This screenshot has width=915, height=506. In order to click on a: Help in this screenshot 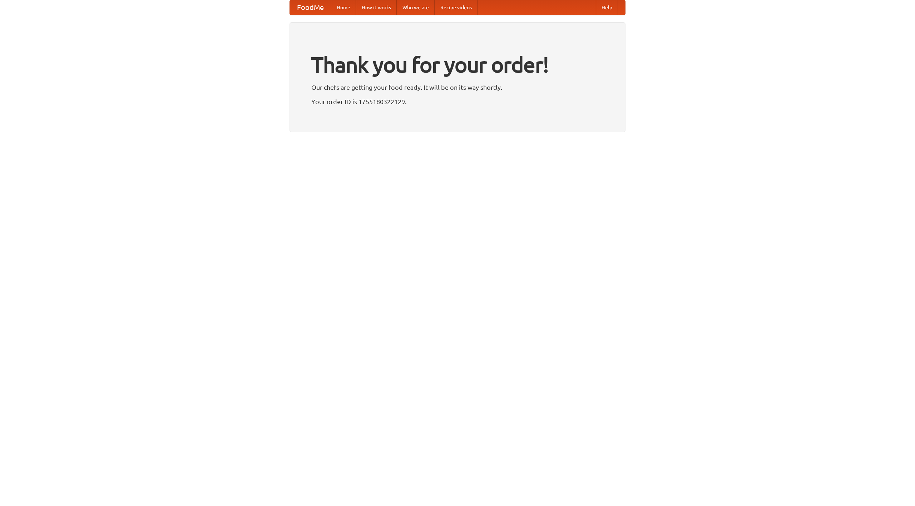, I will do `click(607, 8)`.